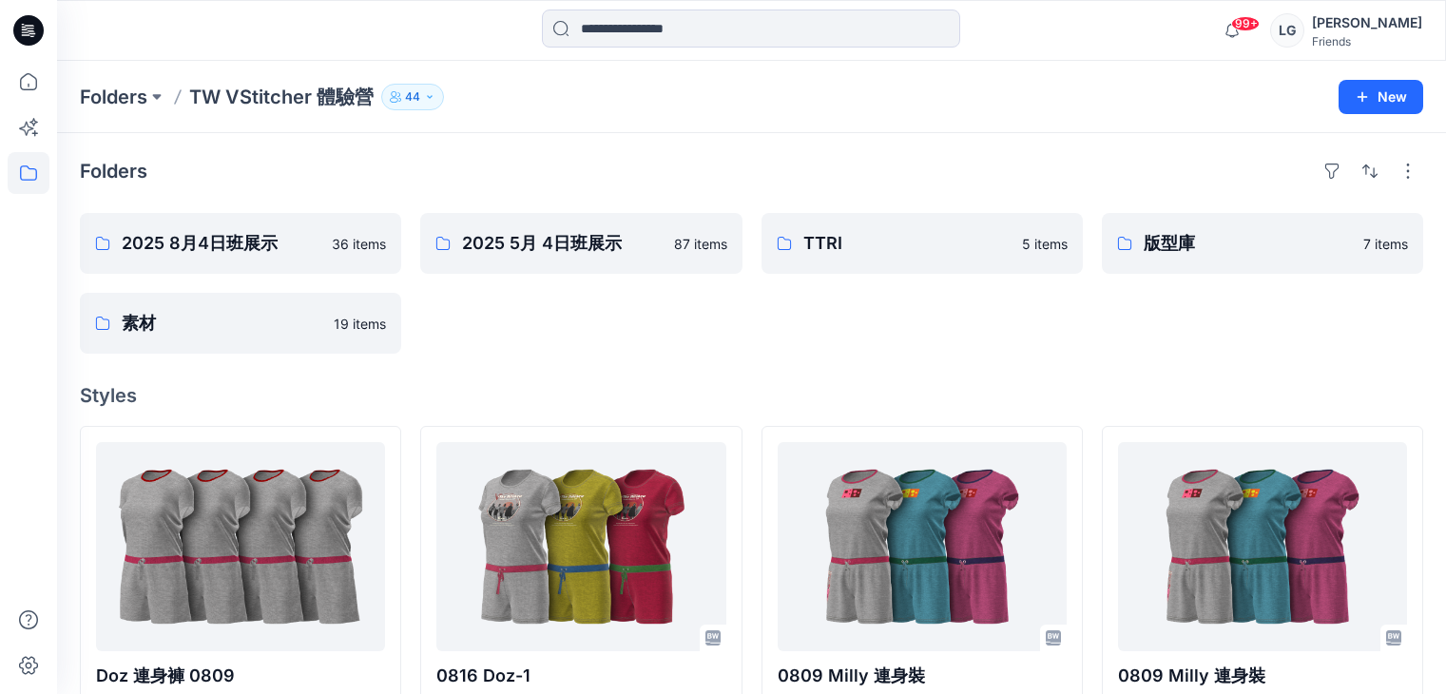 The image size is (1446, 694). Describe the element at coordinates (241, 243) in the screenshot. I see `a: 2025 8月4日班展示36 items` at that location.